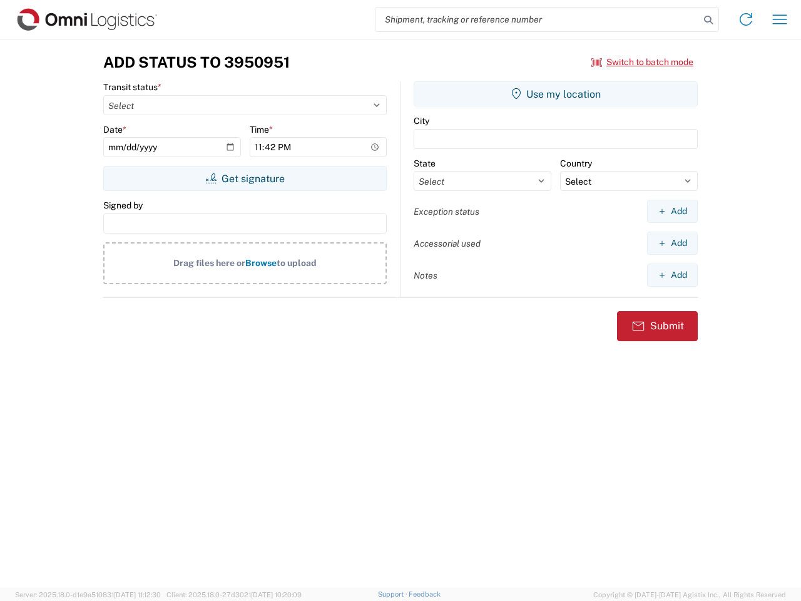 The image size is (801, 601). What do you see at coordinates (123, 205) in the screenshot?
I see `label: Signed by` at bounding box center [123, 205].